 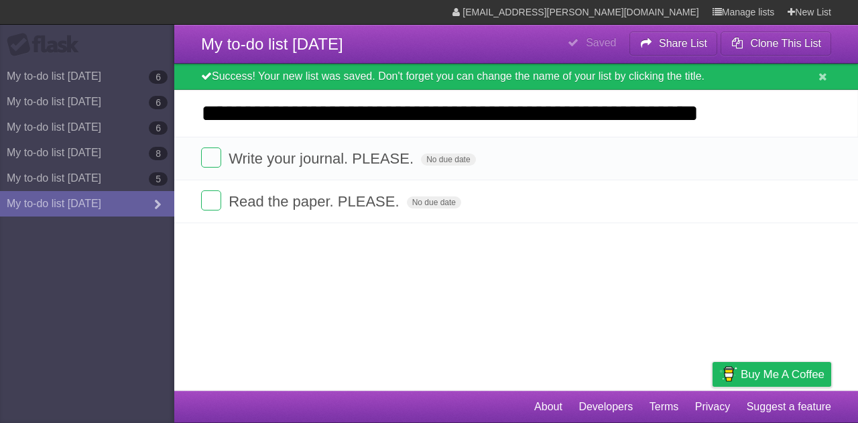 What do you see at coordinates (772, 374) in the screenshot?
I see `a: Buy me a coffee` at bounding box center [772, 374].